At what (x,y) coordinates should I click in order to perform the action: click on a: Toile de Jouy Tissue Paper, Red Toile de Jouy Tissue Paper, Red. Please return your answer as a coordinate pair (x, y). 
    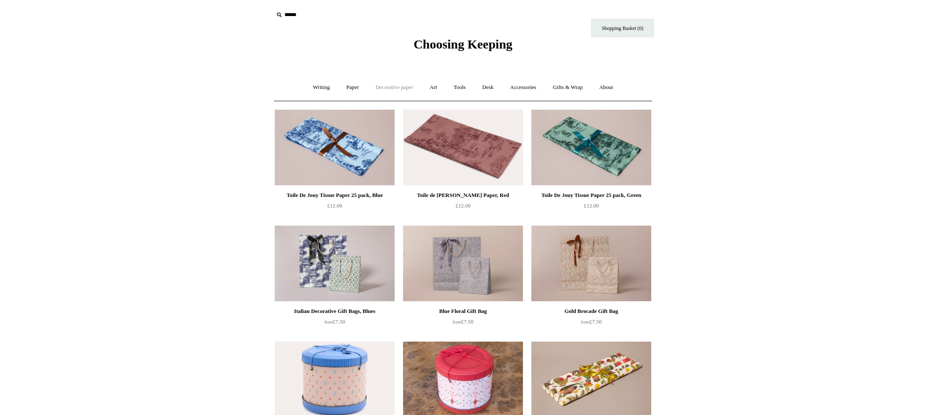
    Looking at the image, I should click on (463, 148).